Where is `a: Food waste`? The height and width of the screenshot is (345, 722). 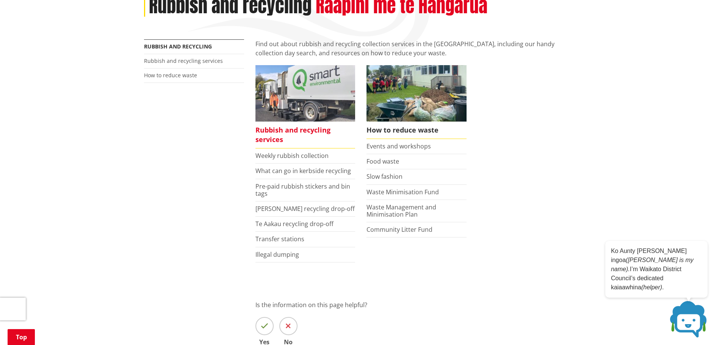
a: Food waste is located at coordinates (383, 162).